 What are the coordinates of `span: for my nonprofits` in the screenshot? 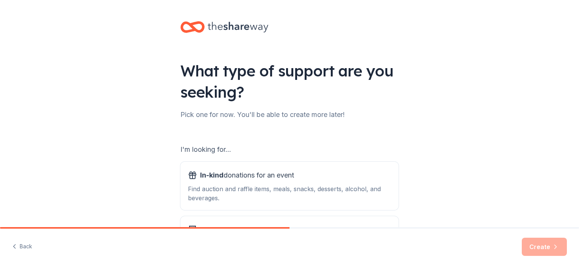 It's located at (239, 230).